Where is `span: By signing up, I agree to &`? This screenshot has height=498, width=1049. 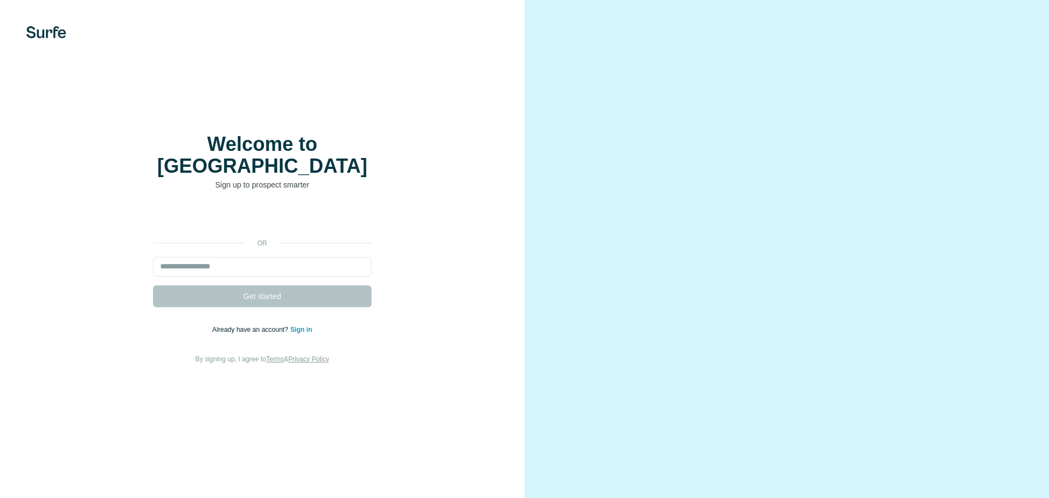 span: By signing up, I agree to & is located at coordinates (262, 359).